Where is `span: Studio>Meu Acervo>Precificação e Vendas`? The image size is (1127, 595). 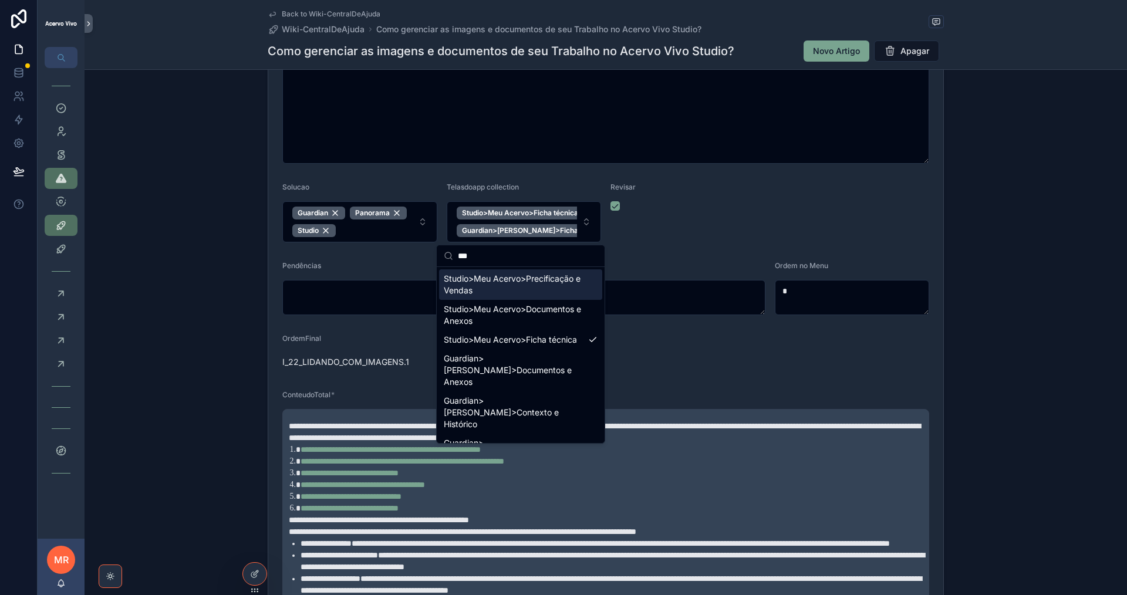 span: Studio>Meu Acervo>Precificação e Vendas is located at coordinates (514, 285).